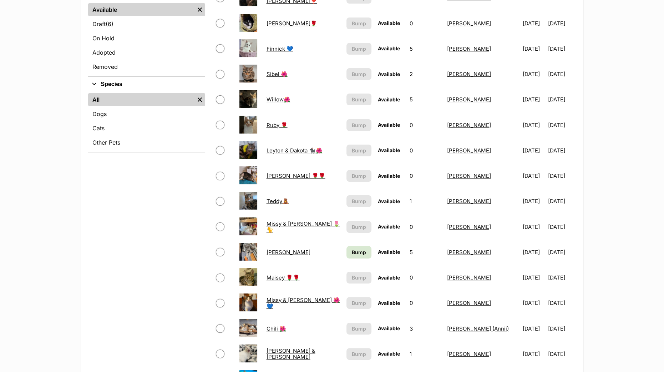 This screenshot has width=664, height=372. Describe the element at coordinates (110, 24) in the screenshot. I see `span: (6)` at that location.